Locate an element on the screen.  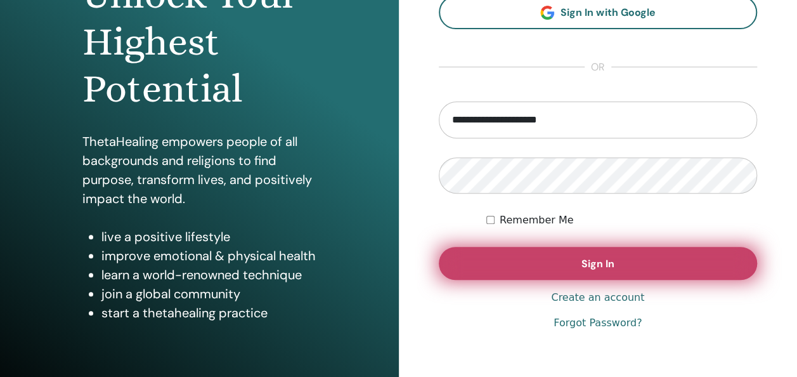
li: join a global community is located at coordinates (209, 294).